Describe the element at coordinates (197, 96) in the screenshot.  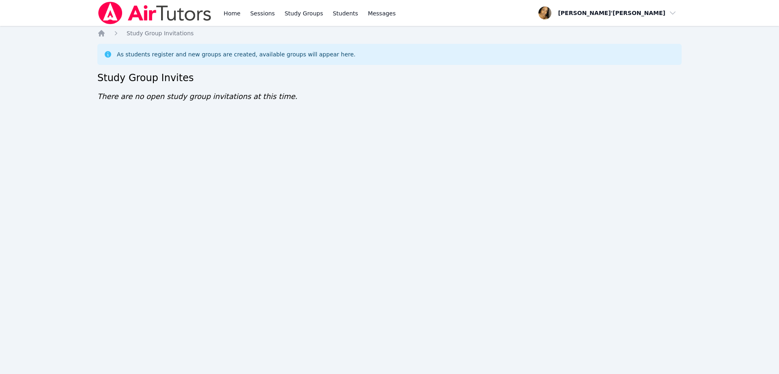
I see `span: There are no open study group invitations at this time.` at that location.